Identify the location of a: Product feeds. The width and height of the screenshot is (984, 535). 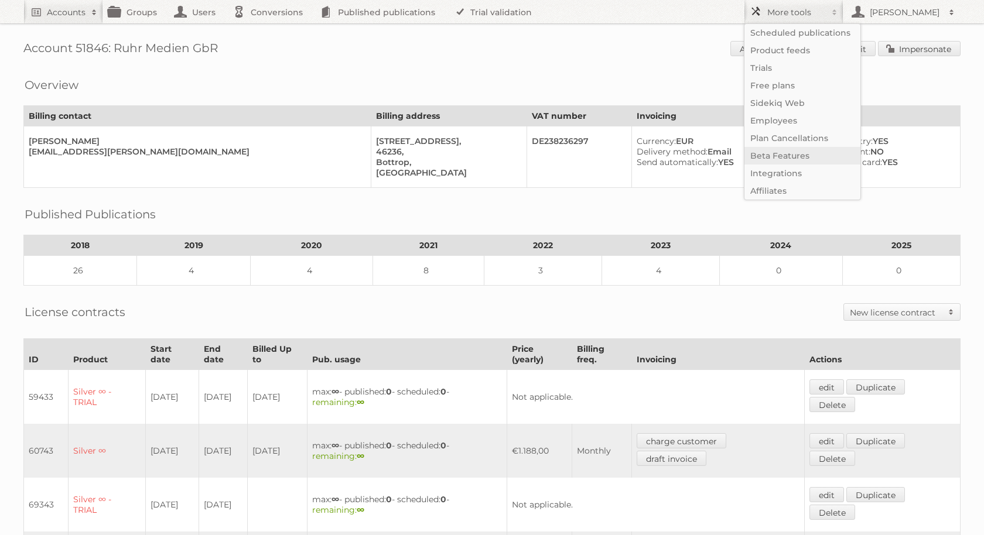
(803, 50).